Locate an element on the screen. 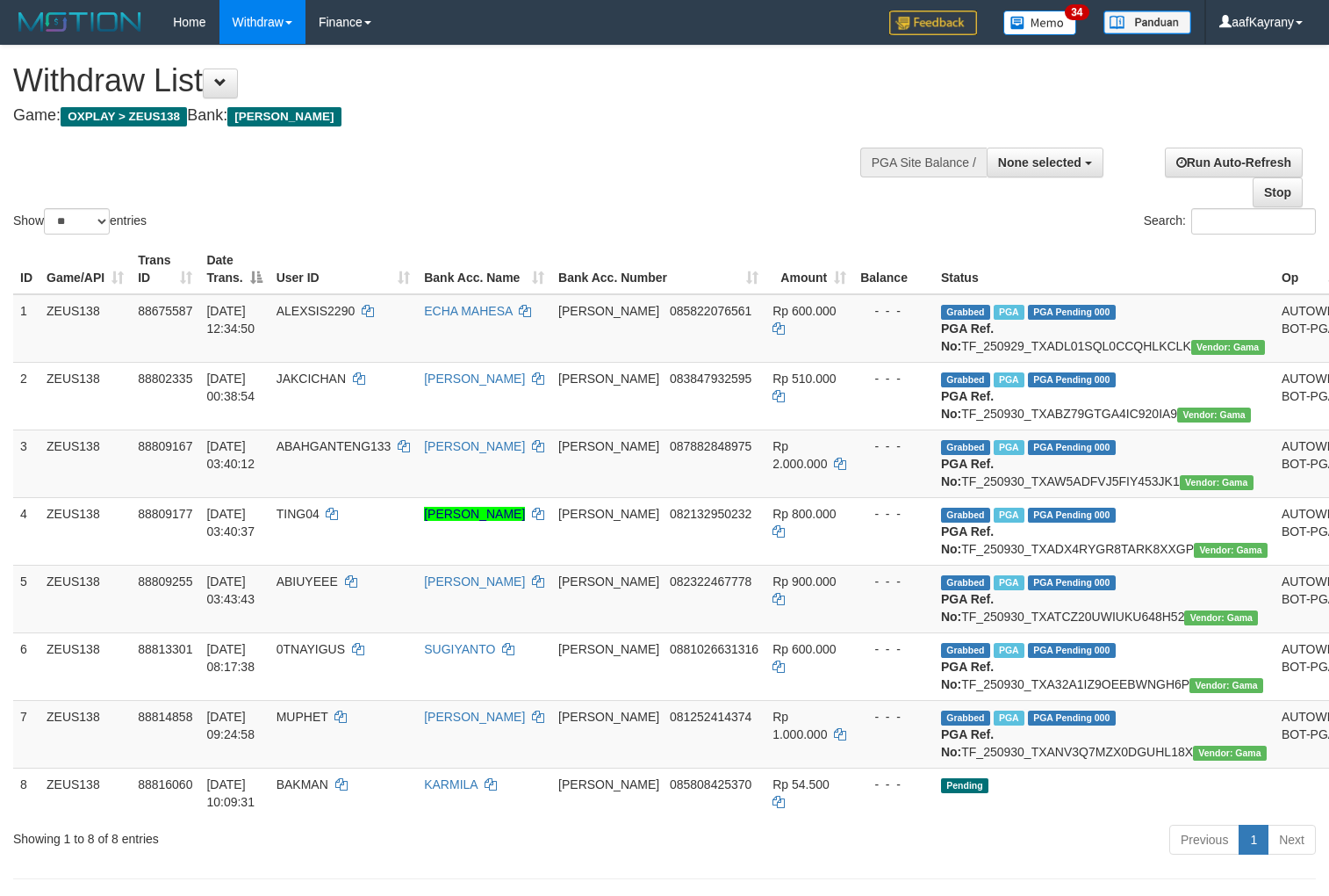 The width and height of the screenshot is (1329, 896). span: 88809167 is located at coordinates (165, 446).